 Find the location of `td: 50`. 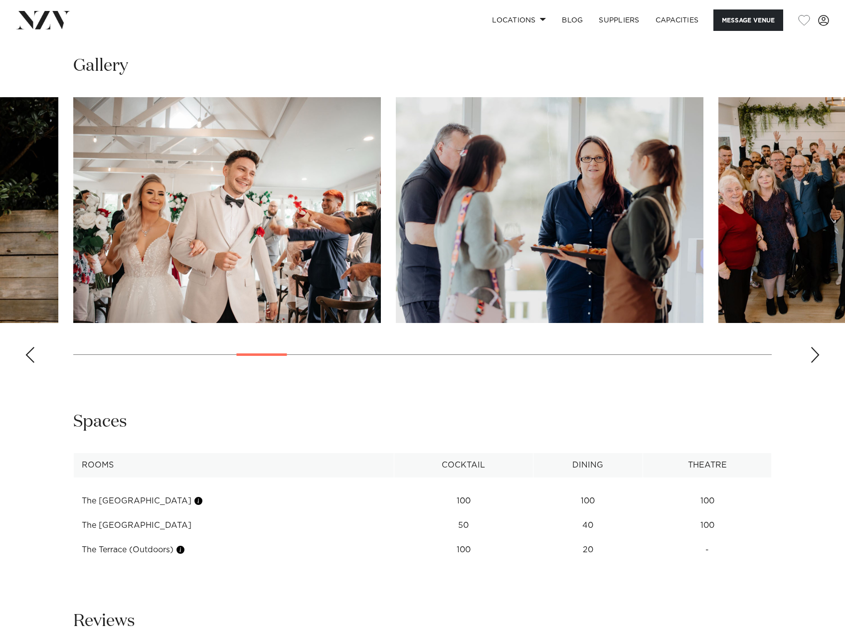

td: 50 is located at coordinates (464, 526).